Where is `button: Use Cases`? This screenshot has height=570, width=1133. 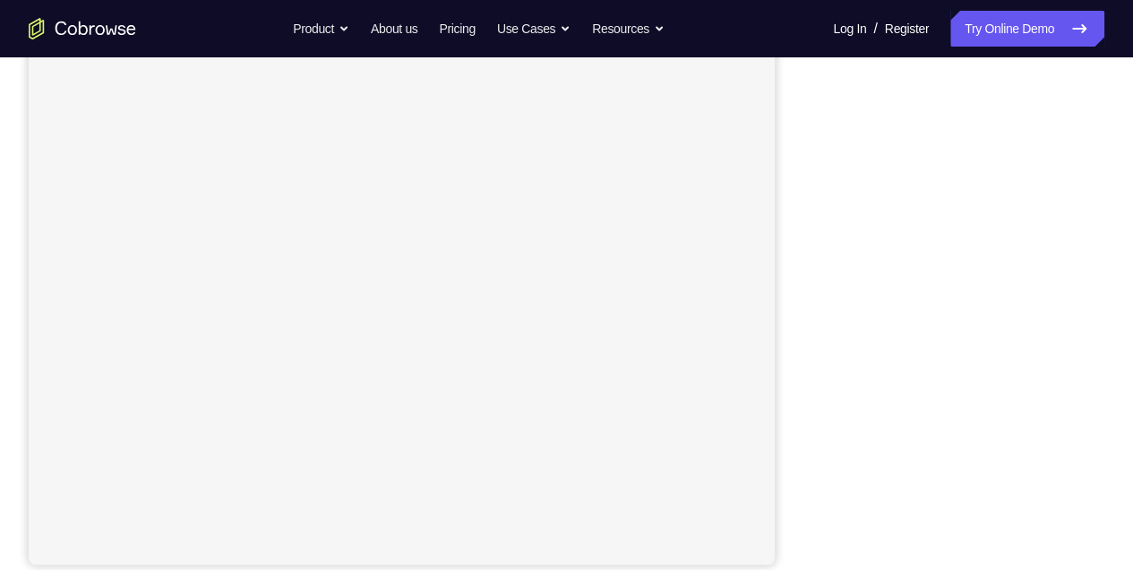 button: Use Cases is located at coordinates (534, 29).